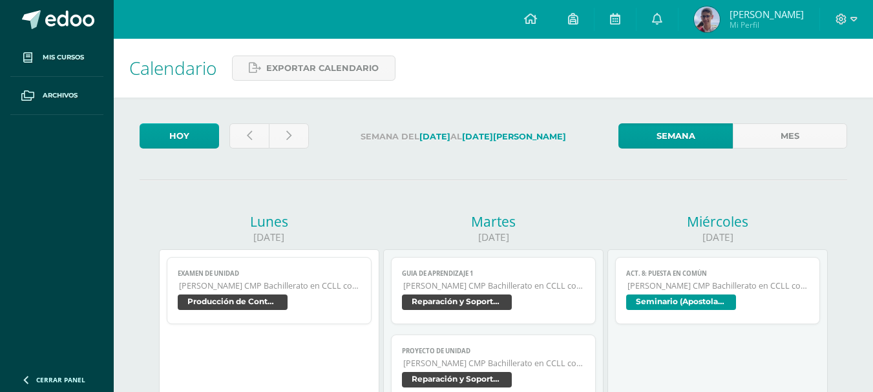 This screenshot has width=873, height=392. I want to click on a: Mes, so click(790, 136).